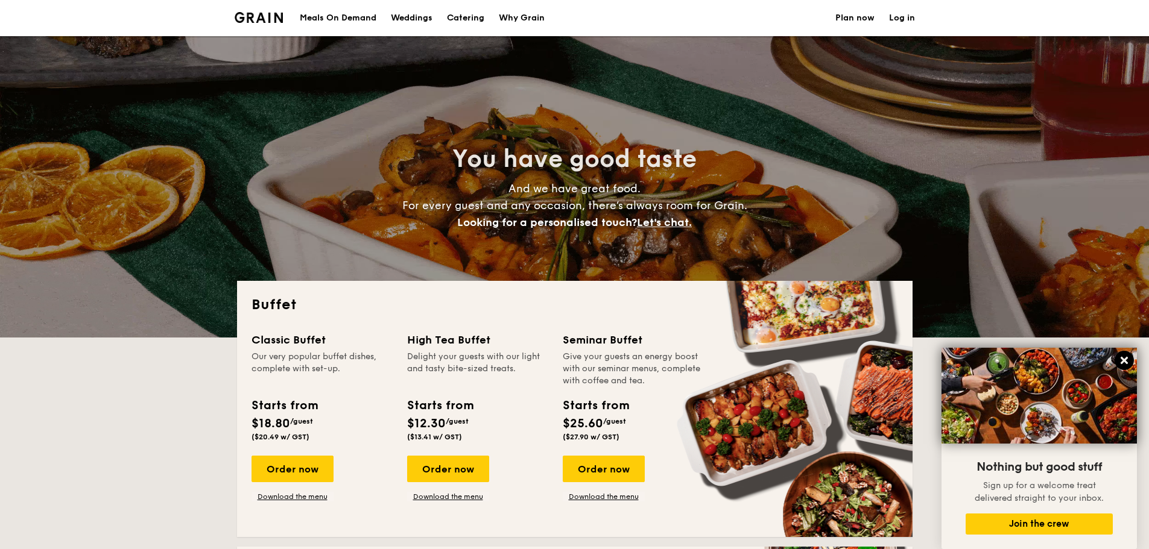 The image size is (1149, 549). What do you see at coordinates (280, 437) in the screenshot?
I see `span: ($20.49 w/ GST)` at bounding box center [280, 437].